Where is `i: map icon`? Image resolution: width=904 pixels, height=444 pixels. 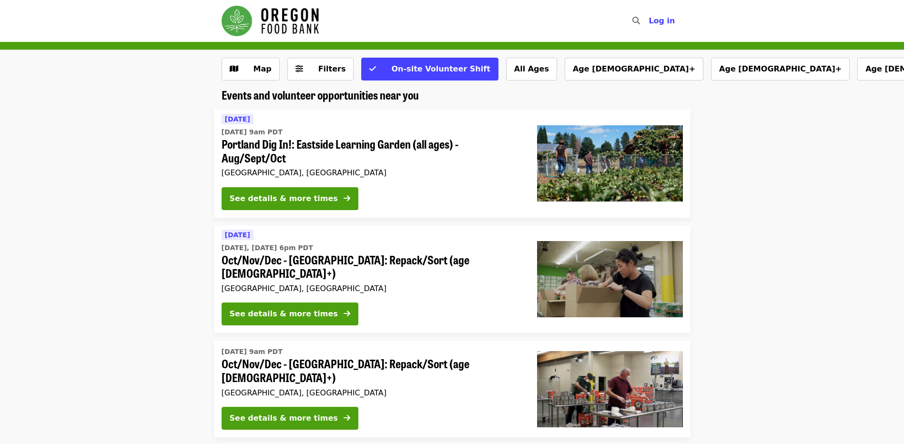 i: map icon is located at coordinates (234, 69).